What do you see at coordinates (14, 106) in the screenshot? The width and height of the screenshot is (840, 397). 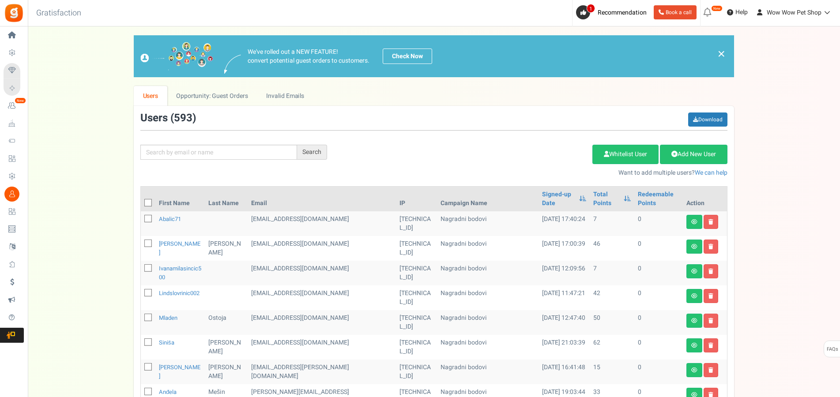 I see `a: New` at bounding box center [14, 106].